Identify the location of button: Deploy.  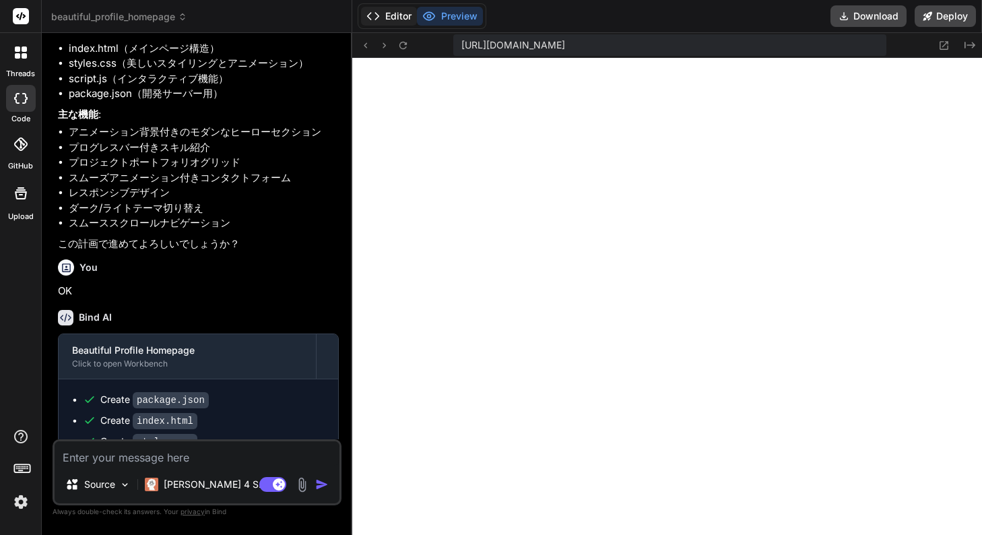
(945, 16).